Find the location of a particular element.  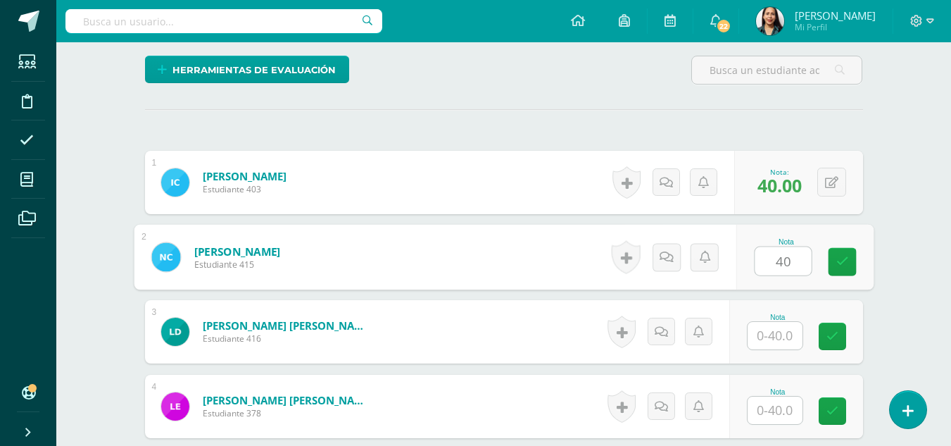

a: Herramientas de evaluación is located at coordinates (247, 69).